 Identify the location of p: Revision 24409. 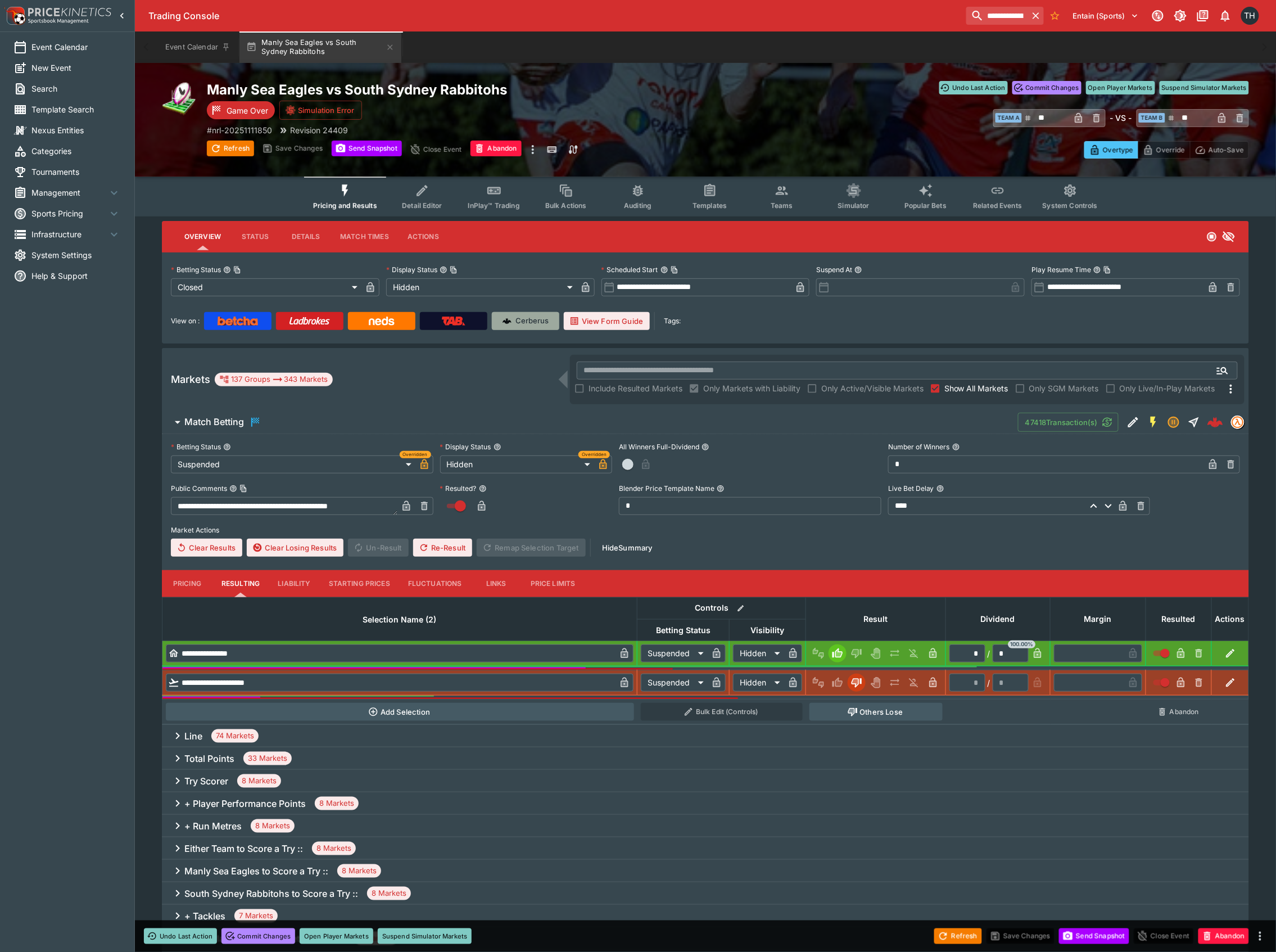
(319, 130).